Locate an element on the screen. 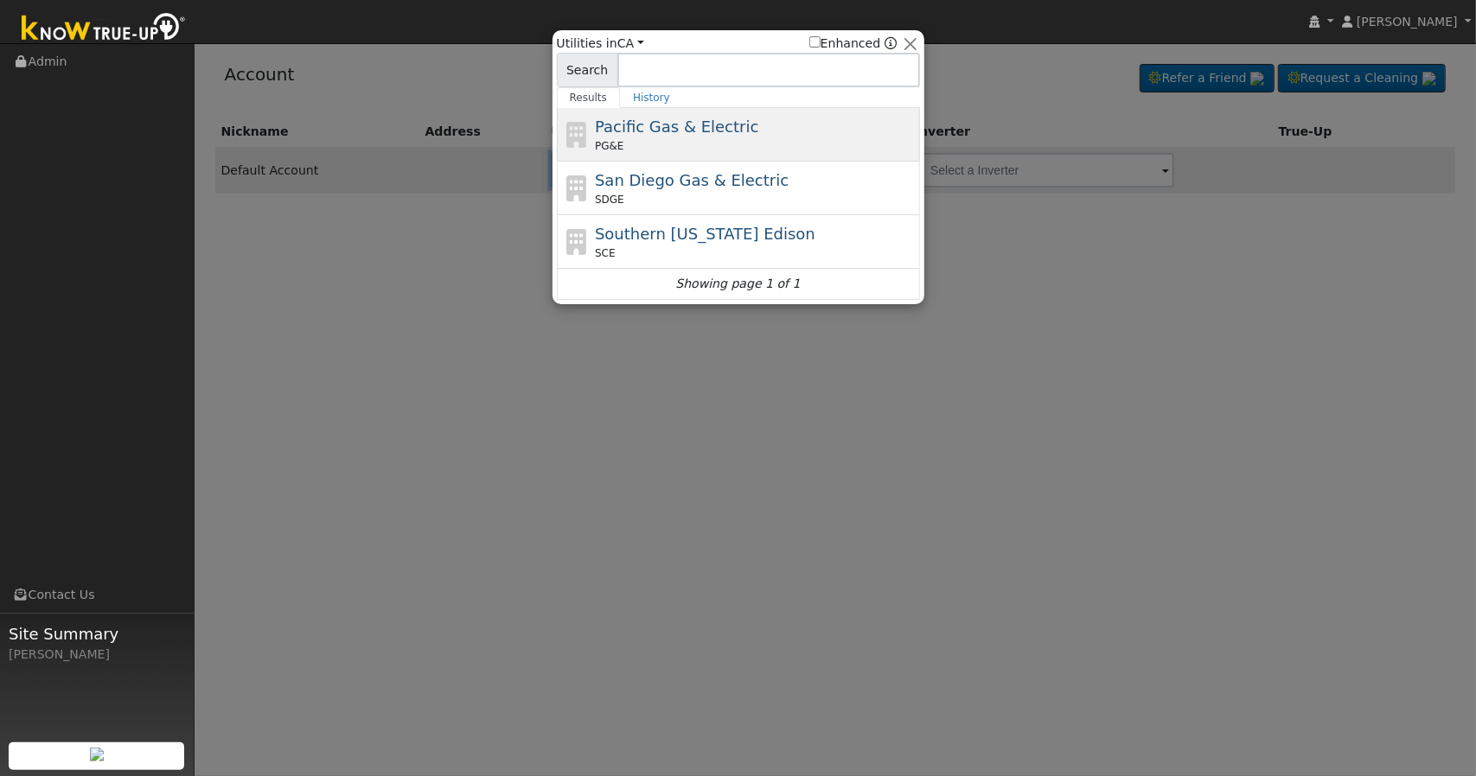  span: Site Summary is located at coordinates (97, 634).